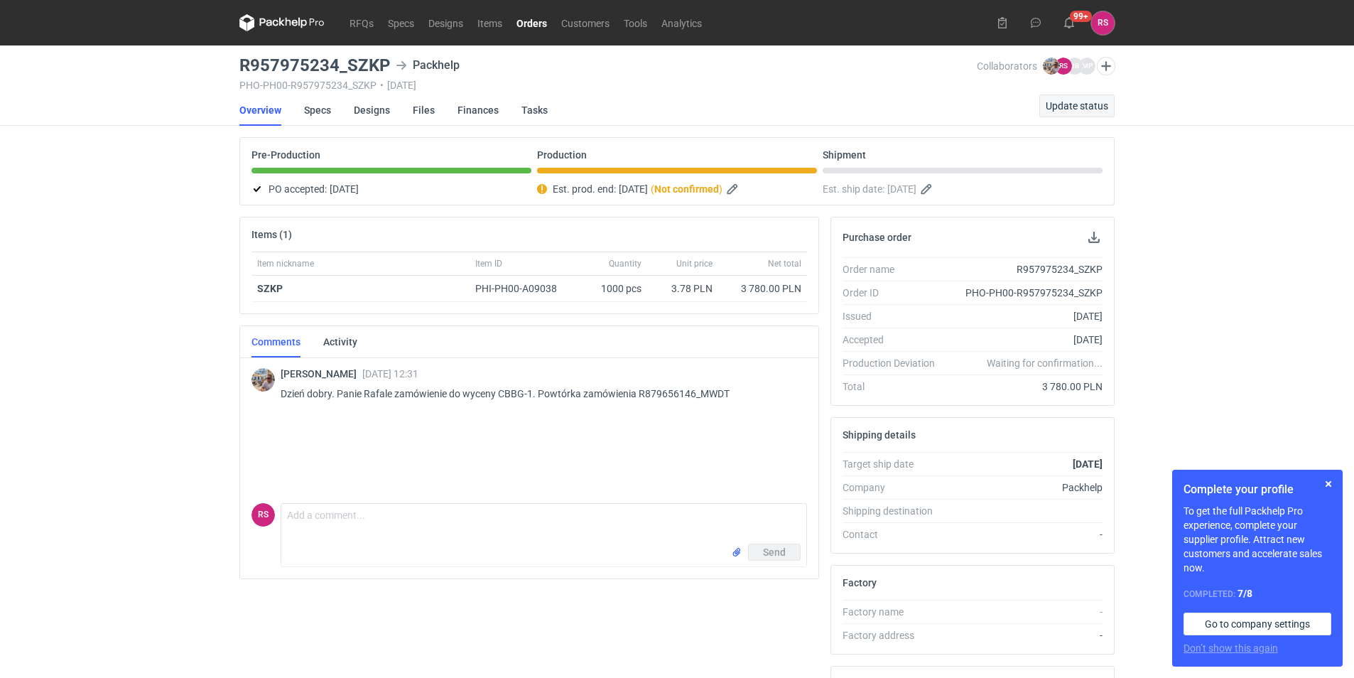 The height and width of the screenshot is (678, 1354). What do you see at coordinates (1245, 593) in the screenshot?
I see `strong: 7 / 8` at bounding box center [1245, 593].